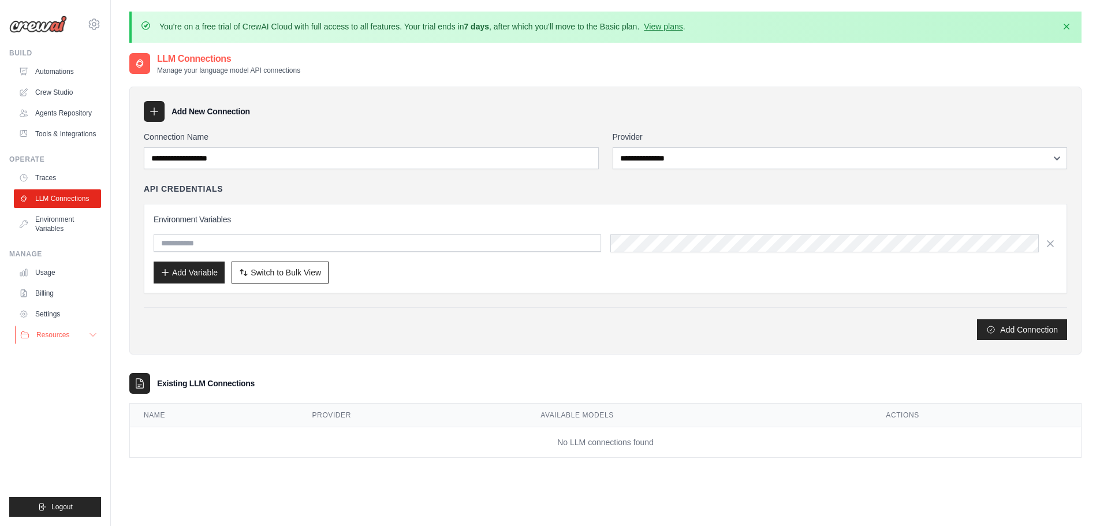 This screenshot has width=1100, height=526. I want to click on h3: Add New Connection, so click(211, 111).